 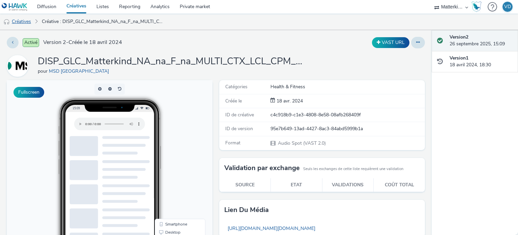 I want to click on small: Seuls les exchanges de cette liste requièrent une validation, so click(x=353, y=169).